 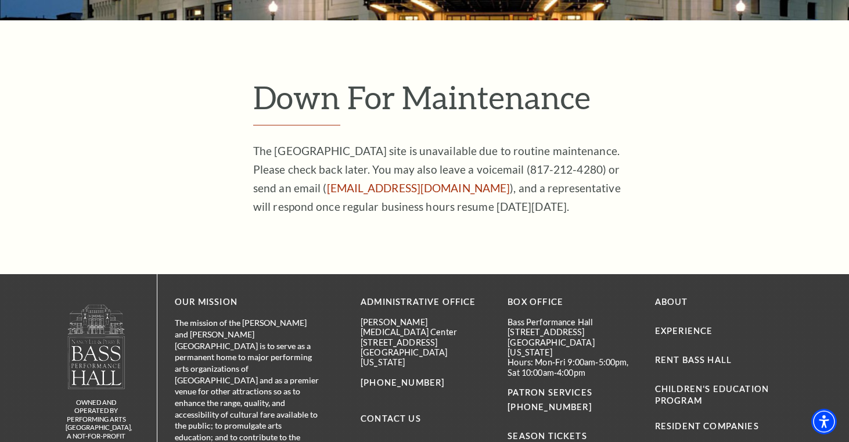 I want to click on a: Children's Education Program, so click(x=712, y=394).